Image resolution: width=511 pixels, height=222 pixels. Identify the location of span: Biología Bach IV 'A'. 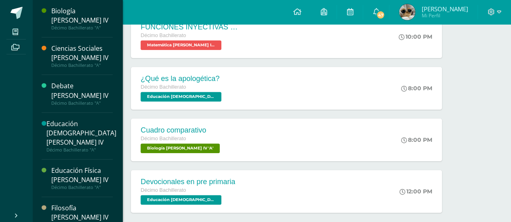
(180, 149).